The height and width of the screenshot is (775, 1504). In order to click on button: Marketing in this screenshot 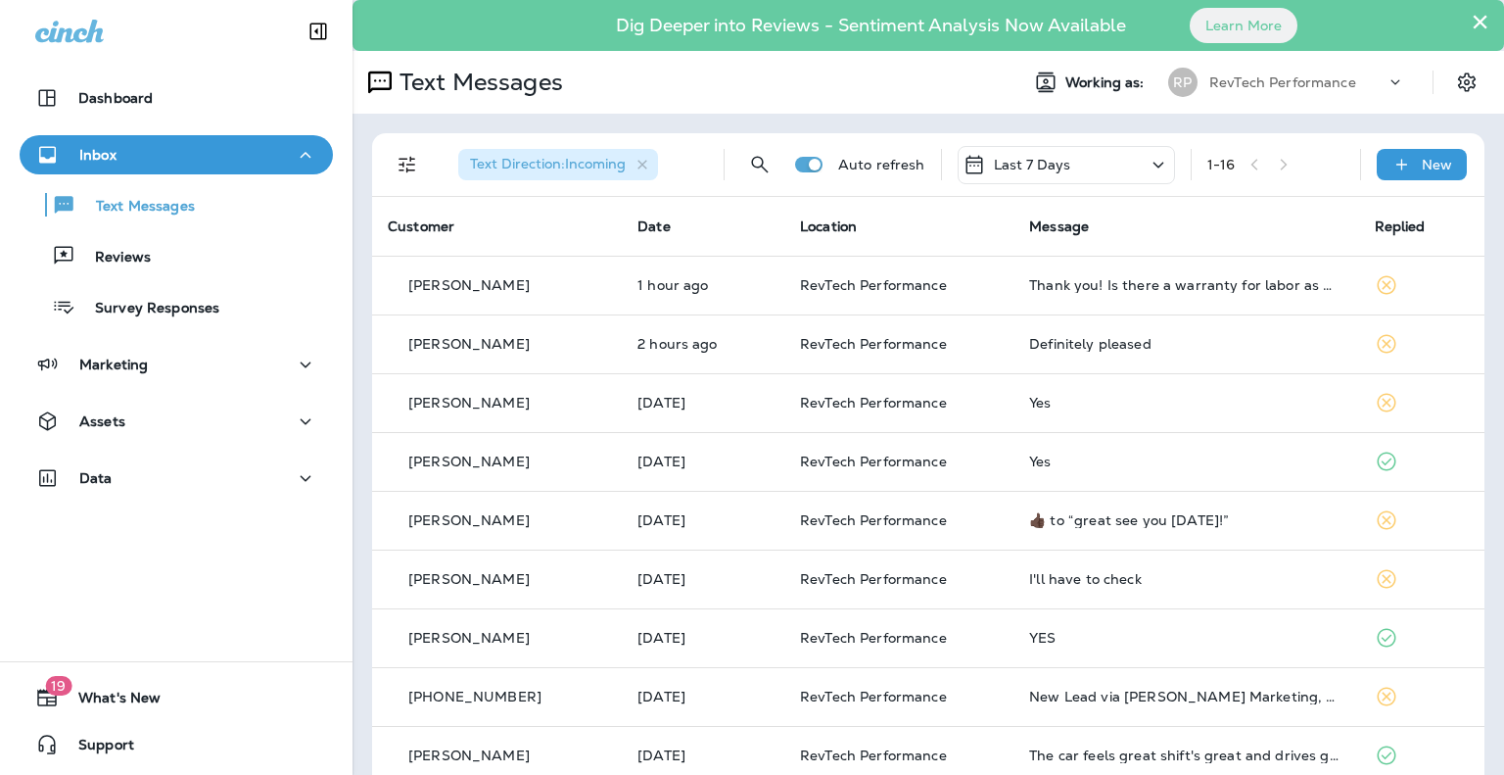, I will do `click(176, 364)`.